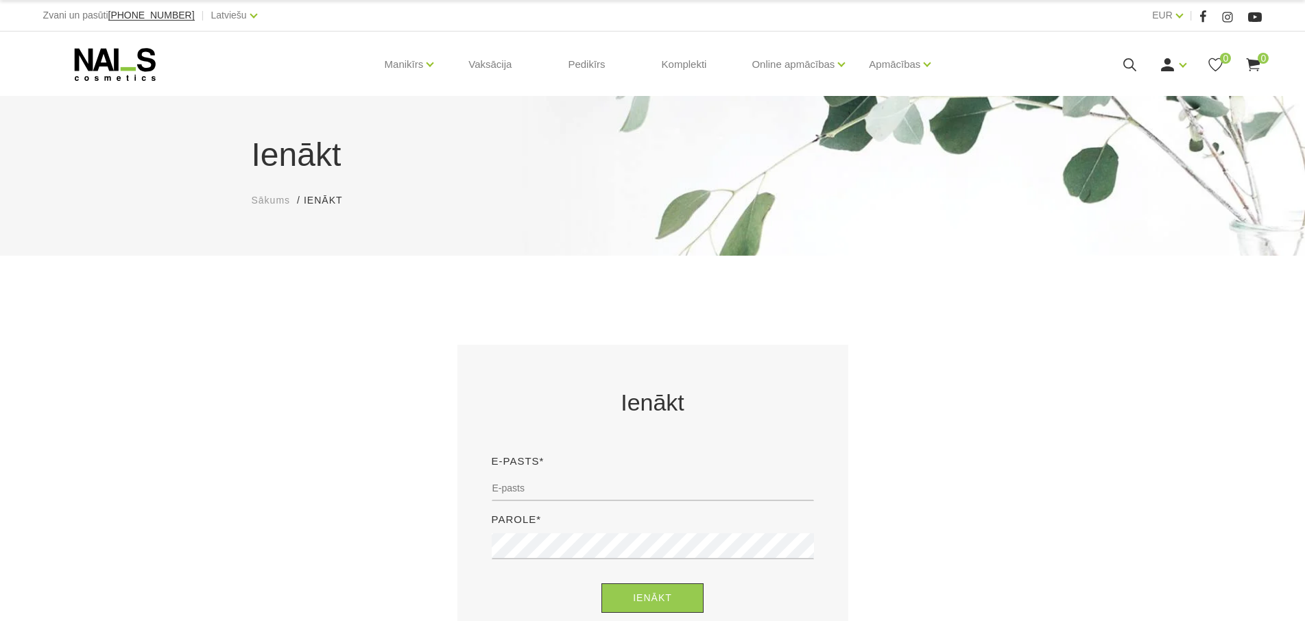 This screenshot has height=621, width=1305. What do you see at coordinates (271, 200) in the screenshot?
I see `a: Sākums` at bounding box center [271, 200].